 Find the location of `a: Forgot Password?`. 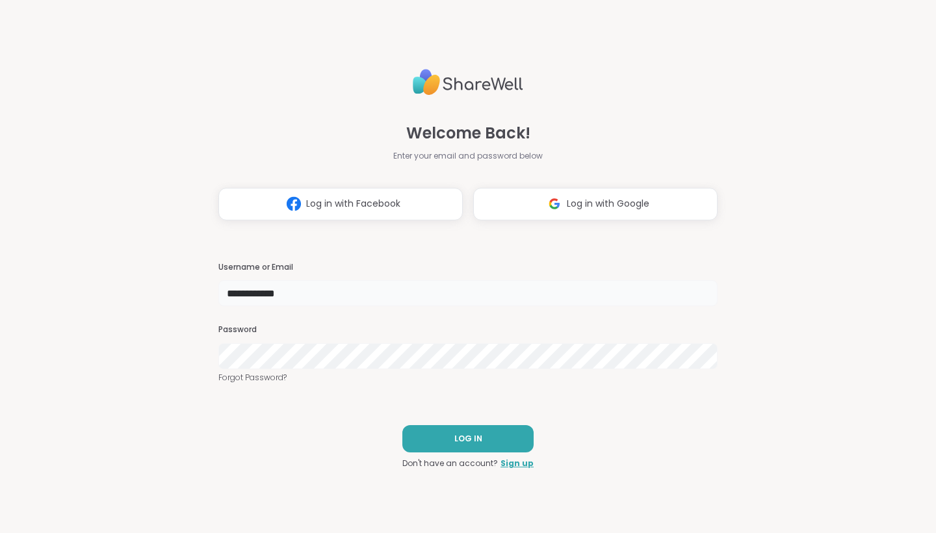

a: Forgot Password? is located at coordinates (468, 378).